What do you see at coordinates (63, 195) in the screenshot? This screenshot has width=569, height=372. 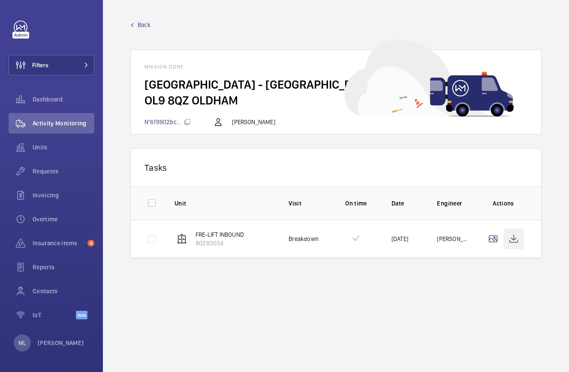 I see `span: Invoicing` at bounding box center [63, 195].